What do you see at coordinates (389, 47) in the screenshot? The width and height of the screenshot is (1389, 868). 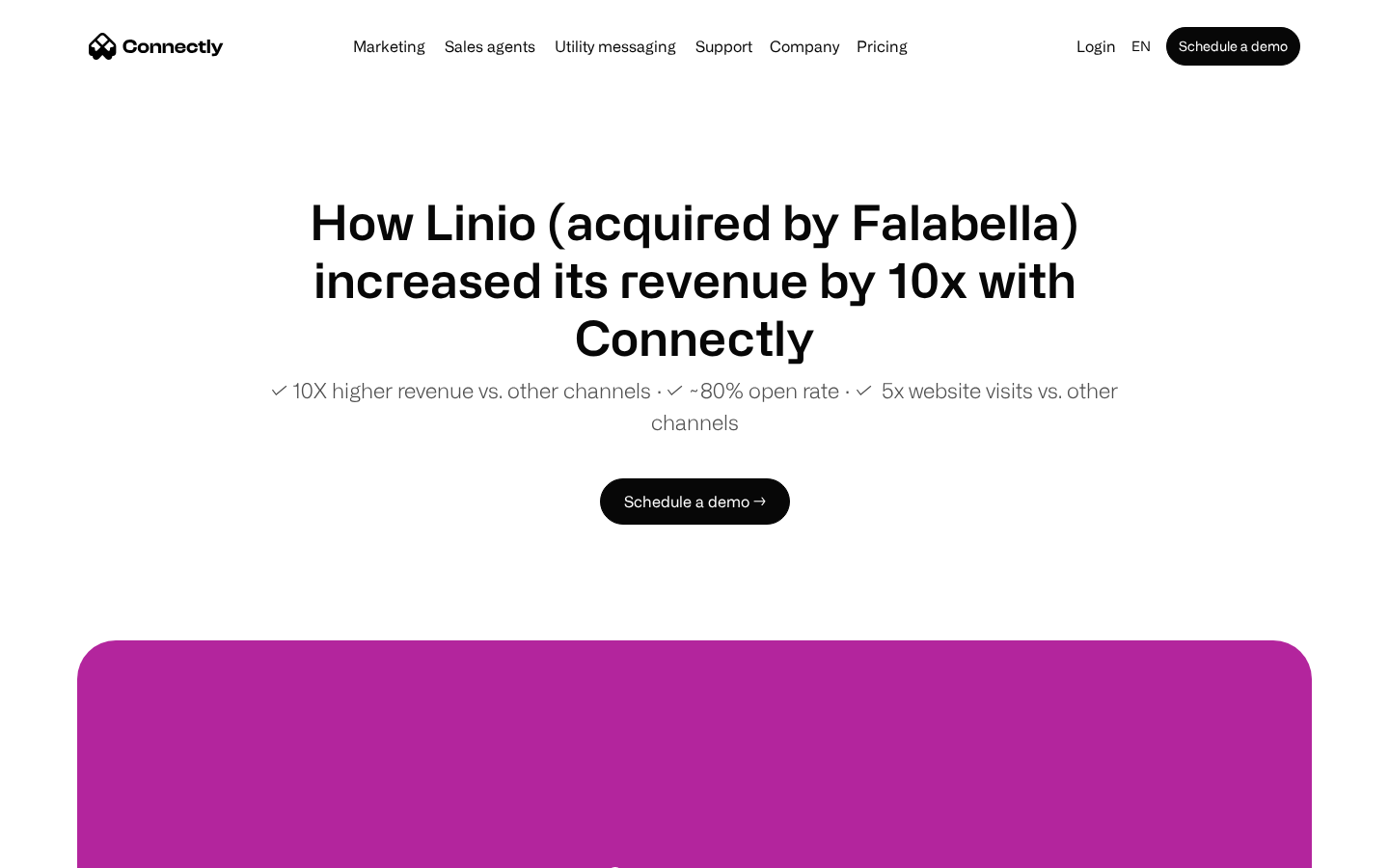 I see `a: Marketing` at bounding box center [389, 47].